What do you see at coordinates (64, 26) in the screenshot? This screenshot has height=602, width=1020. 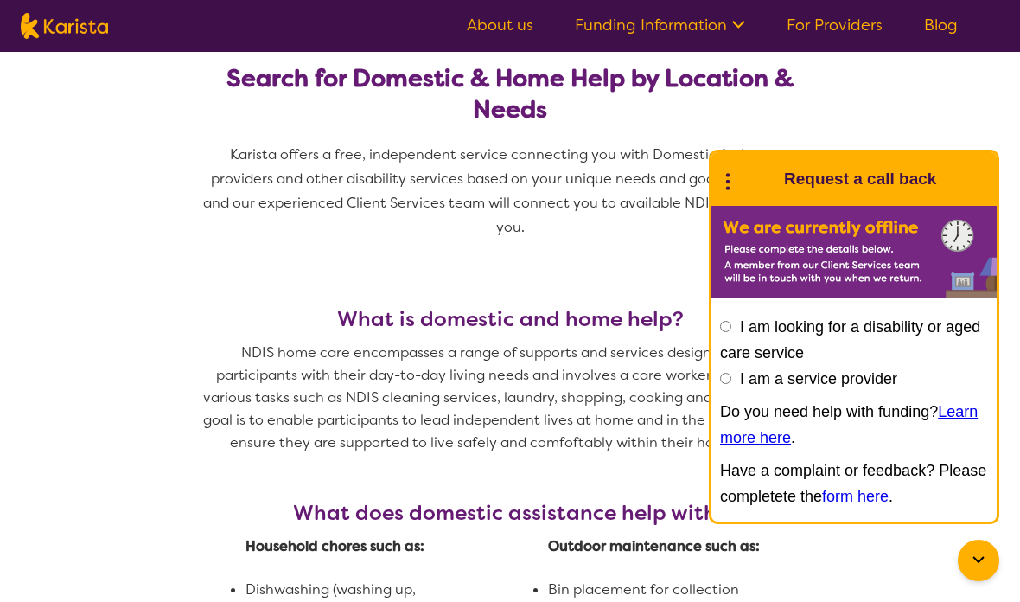 I see `img: Karista logo` at bounding box center [64, 26].